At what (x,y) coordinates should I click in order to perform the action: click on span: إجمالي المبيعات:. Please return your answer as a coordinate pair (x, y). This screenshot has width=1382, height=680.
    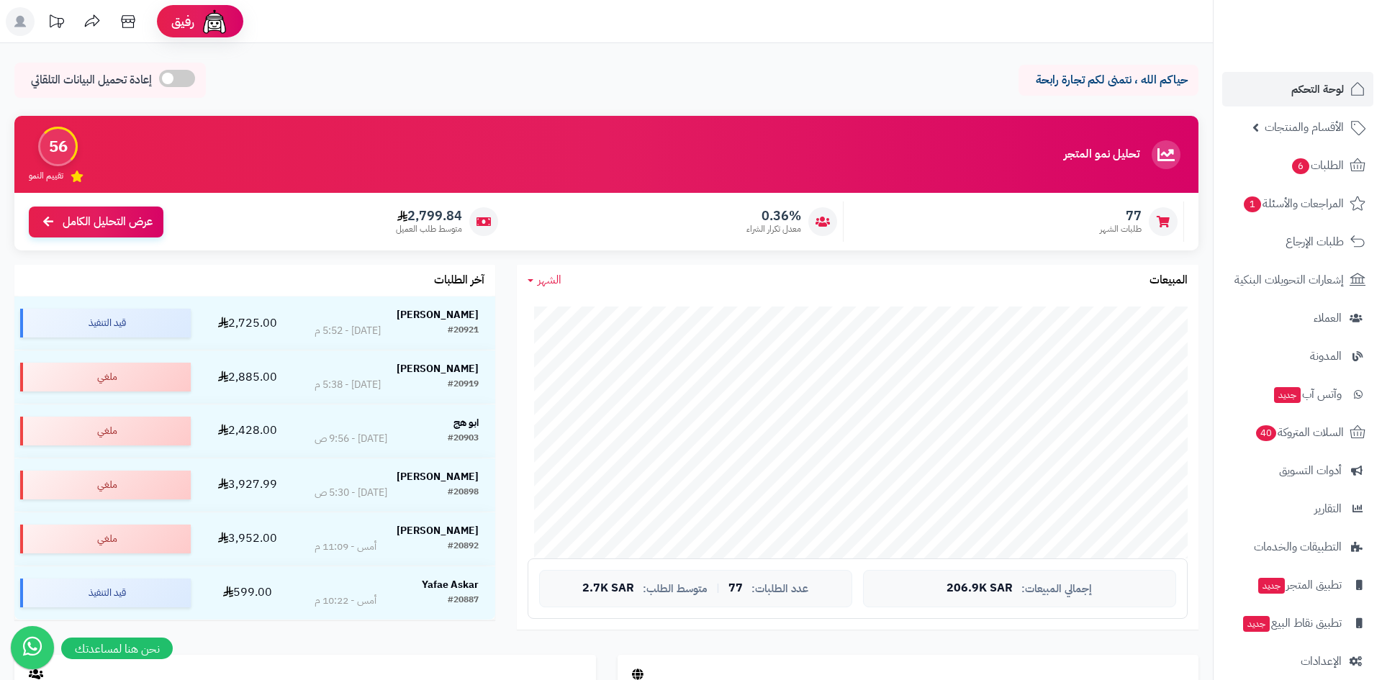
    Looking at the image, I should click on (1057, 589).